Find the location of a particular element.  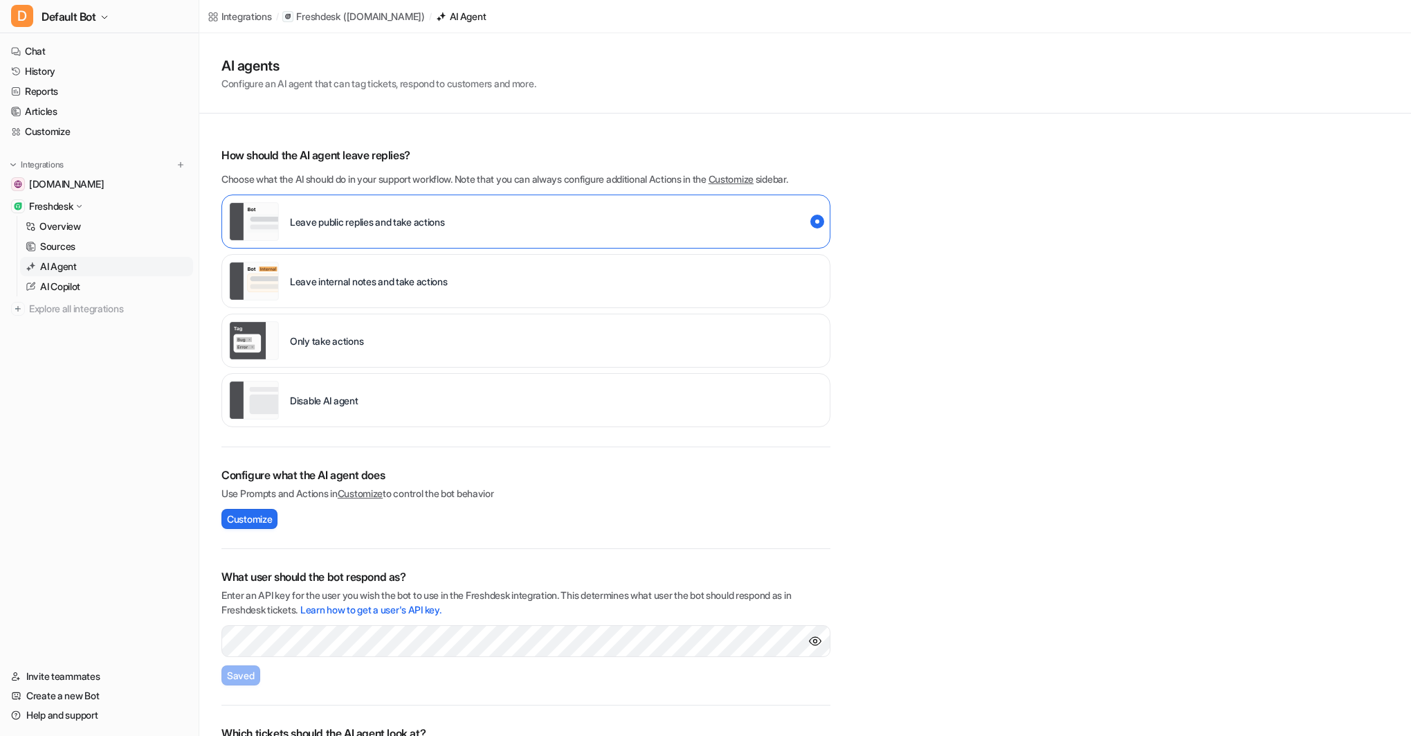

p: How should the AI agent leave replies? is located at coordinates (526, 155).